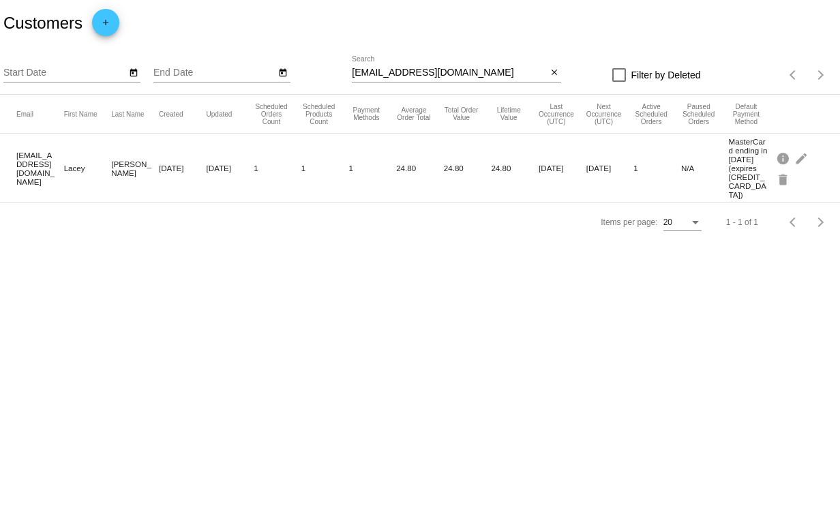  I want to click on button: Change sorting for ActiveScheduledOrdersCount, so click(651, 114).